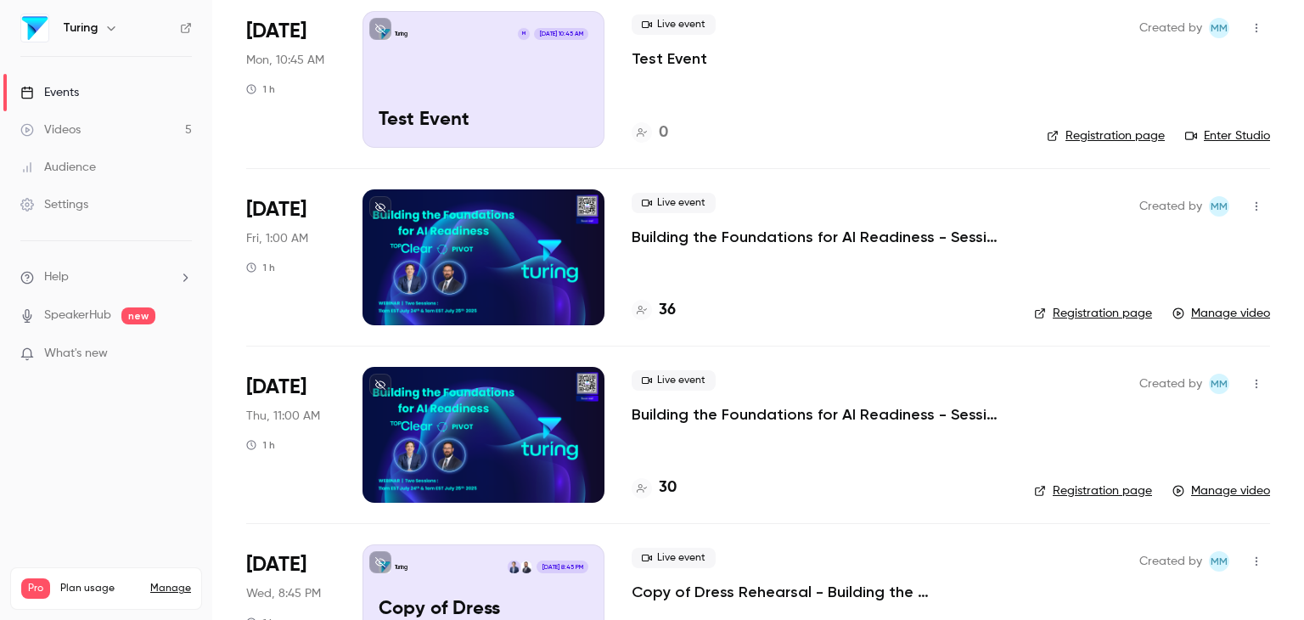 This screenshot has height=620, width=1304. Describe the element at coordinates (819, 592) in the screenshot. I see `p: Copy of Dress Rehearsal - Building the Foundations of AI Readiness` at that location.